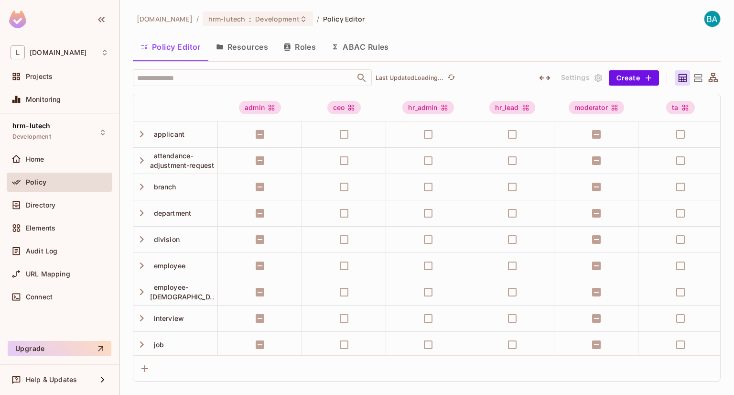  Describe the element at coordinates (512, 108) in the screenshot. I see `div: hr_lead` at that location.